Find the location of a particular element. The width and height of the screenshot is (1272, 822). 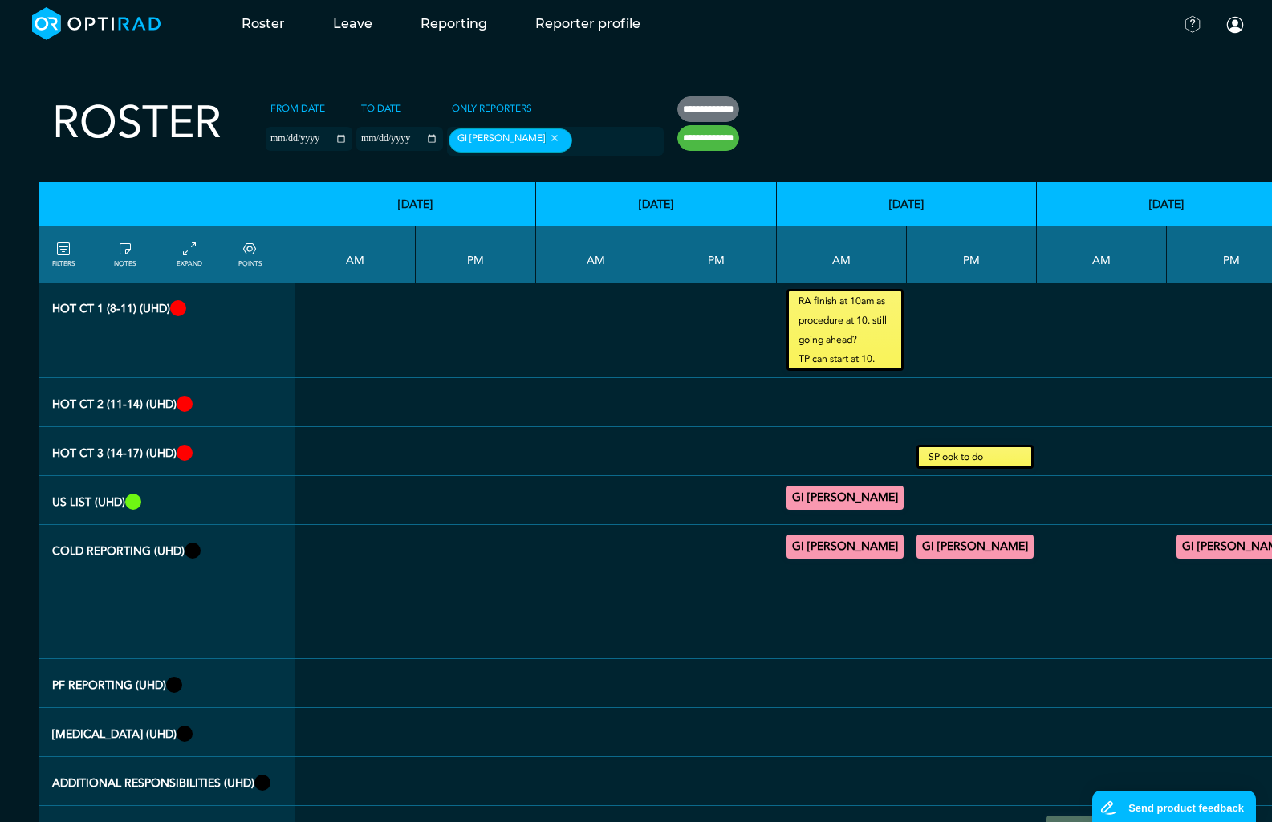

th: US list (UHD) is located at coordinates (167, 500).